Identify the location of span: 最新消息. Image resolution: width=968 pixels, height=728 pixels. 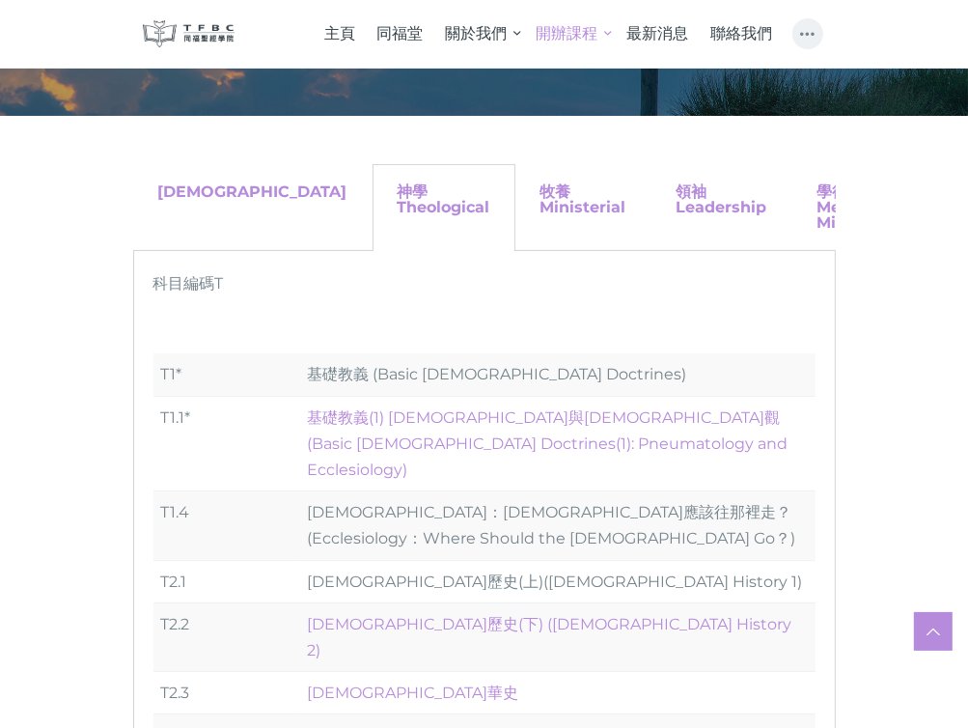
(658, 33).